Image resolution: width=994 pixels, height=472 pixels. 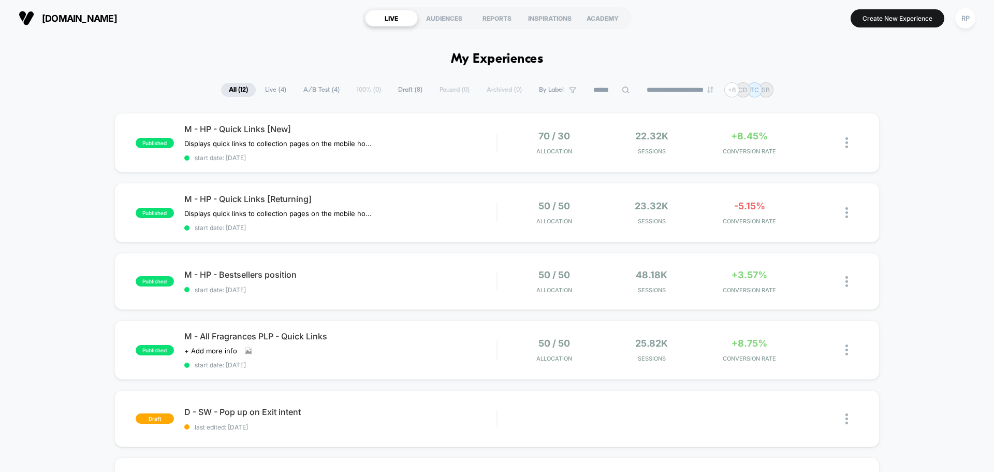 I want to click on span: M - All Fragrances PLP - Quick Links, so click(x=340, y=336).